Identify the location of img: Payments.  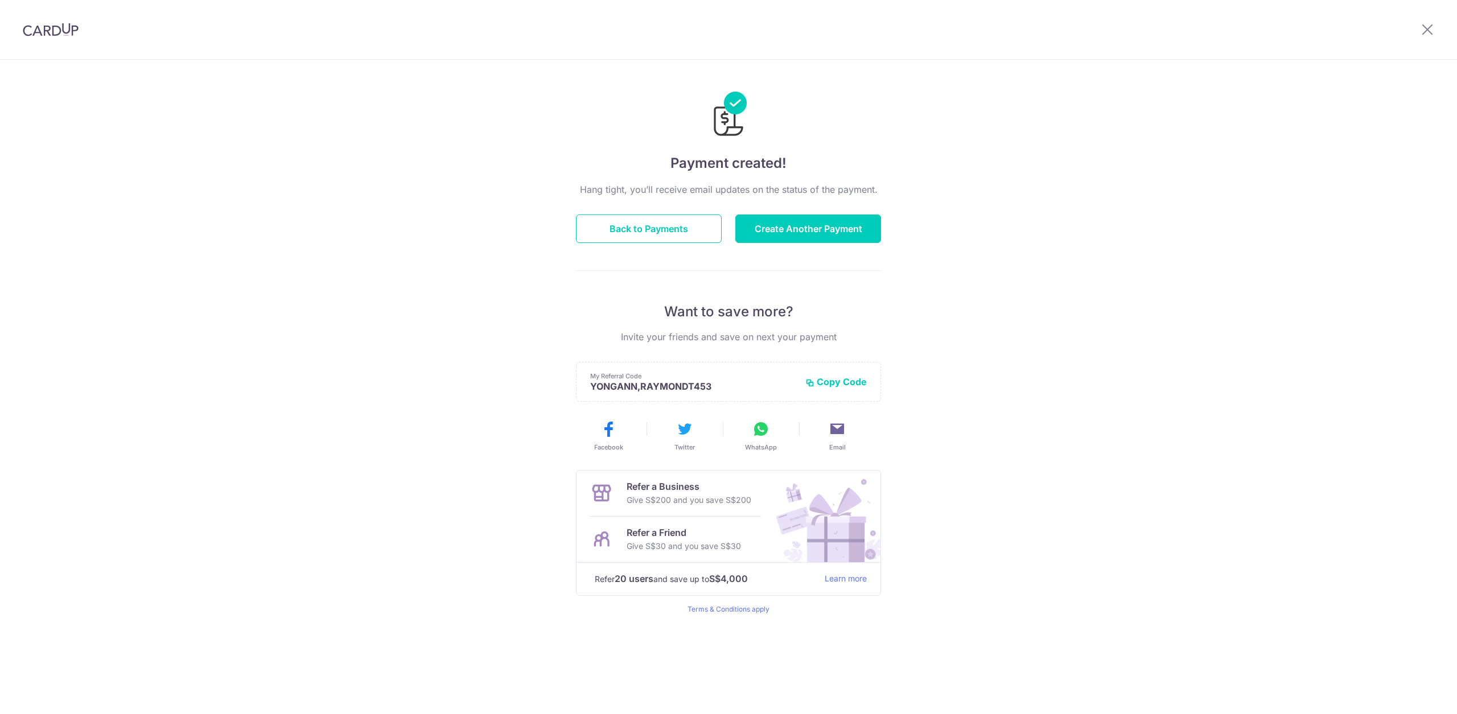
(728, 116).